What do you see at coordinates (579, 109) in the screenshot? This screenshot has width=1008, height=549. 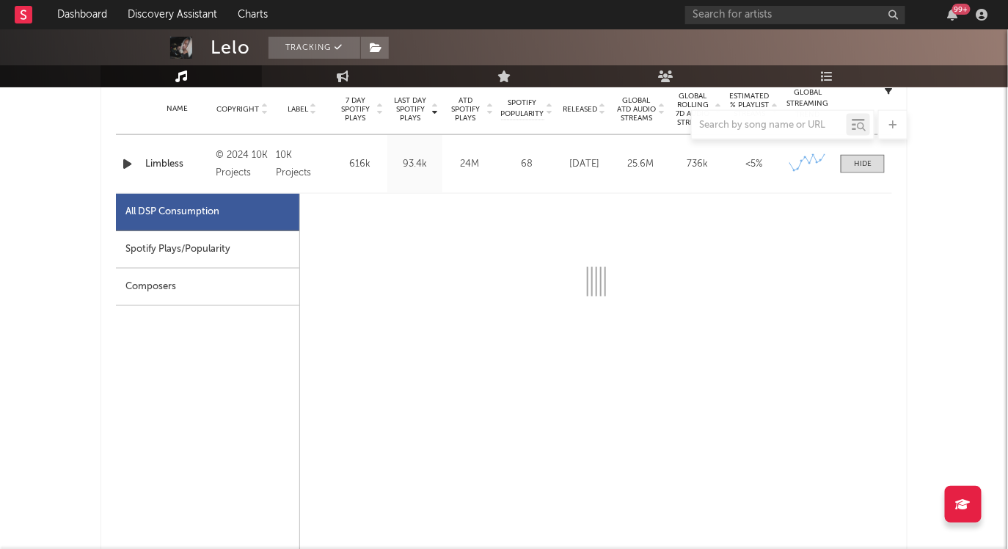 I see `span: Released` at bounding box center [579, 109].